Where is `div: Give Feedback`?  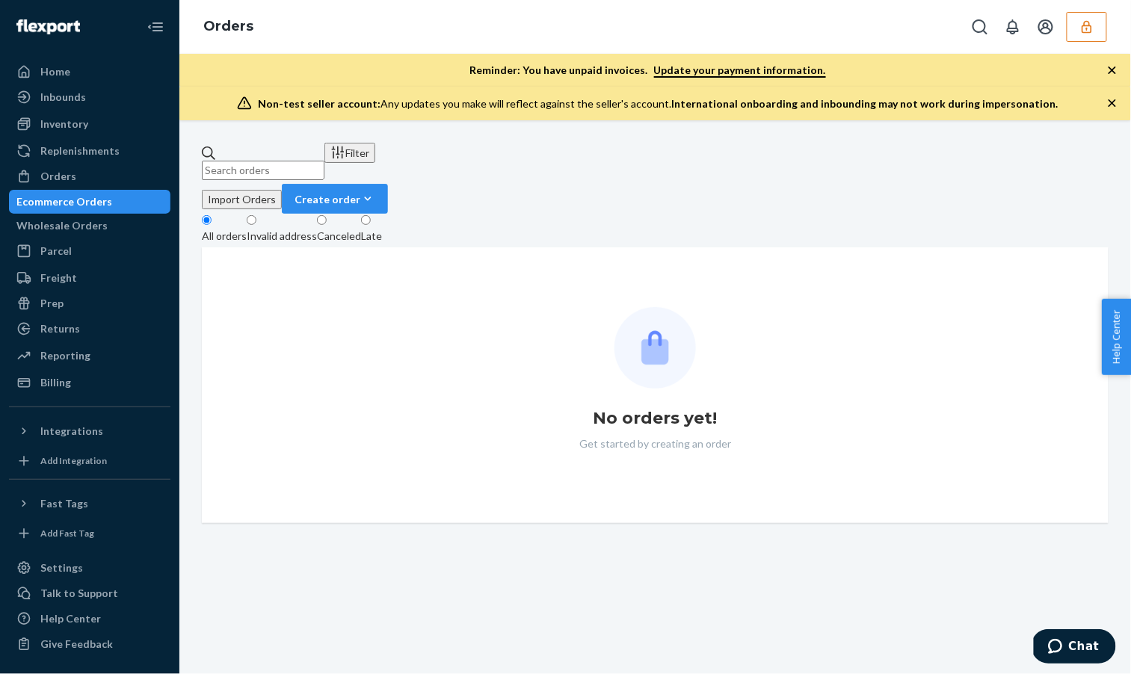
div: Give Feedback is located at coordinates (76, 644).